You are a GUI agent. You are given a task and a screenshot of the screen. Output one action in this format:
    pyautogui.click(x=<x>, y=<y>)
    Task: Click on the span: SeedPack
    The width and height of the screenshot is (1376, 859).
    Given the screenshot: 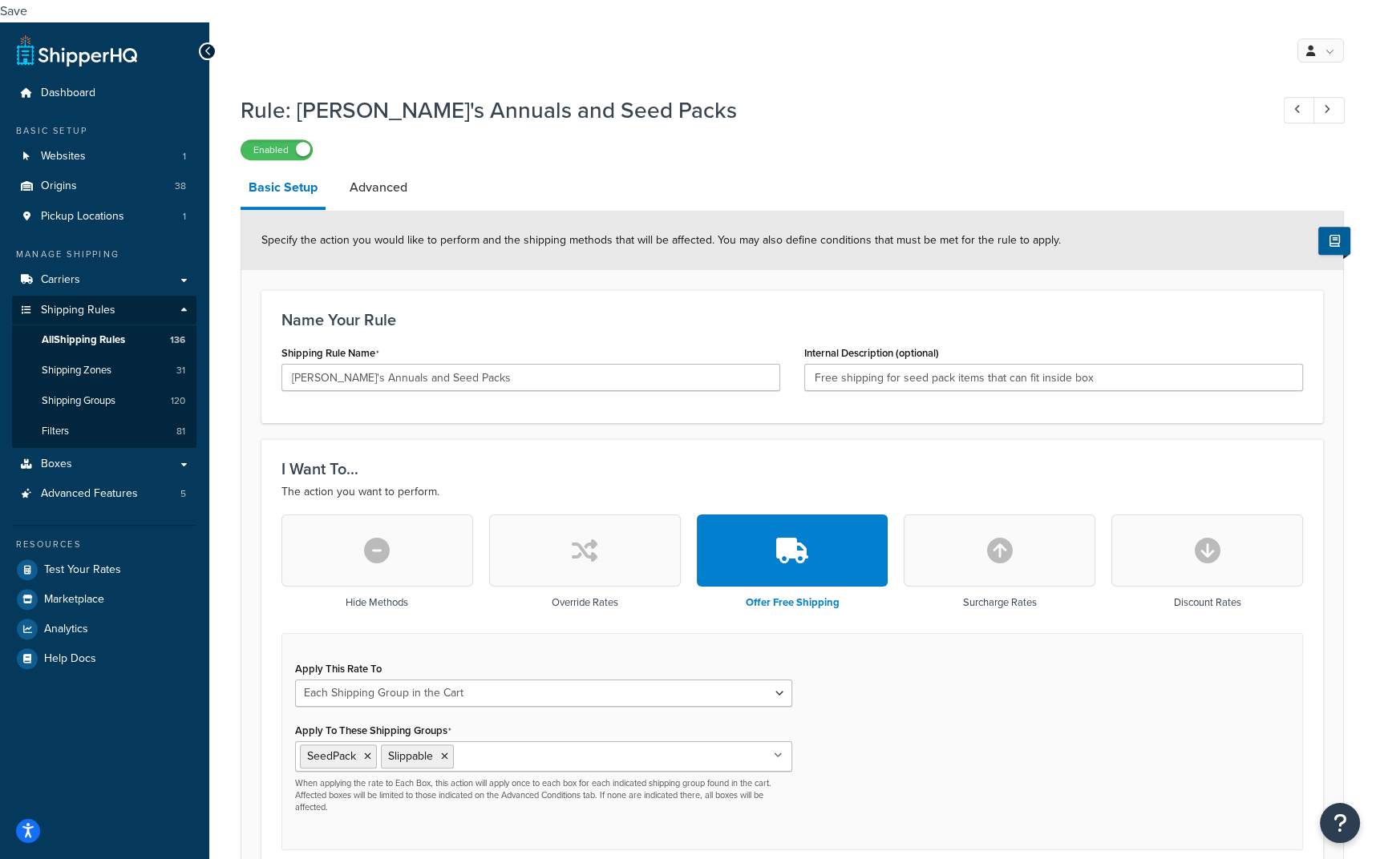 What is the action you would take?
    pyautogui.click(x=331, y=756)
    